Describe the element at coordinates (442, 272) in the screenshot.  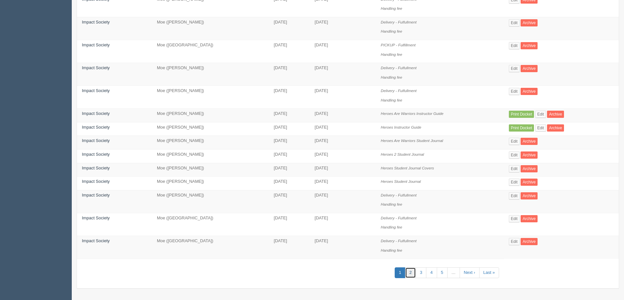
I see `a: 5` at that location.